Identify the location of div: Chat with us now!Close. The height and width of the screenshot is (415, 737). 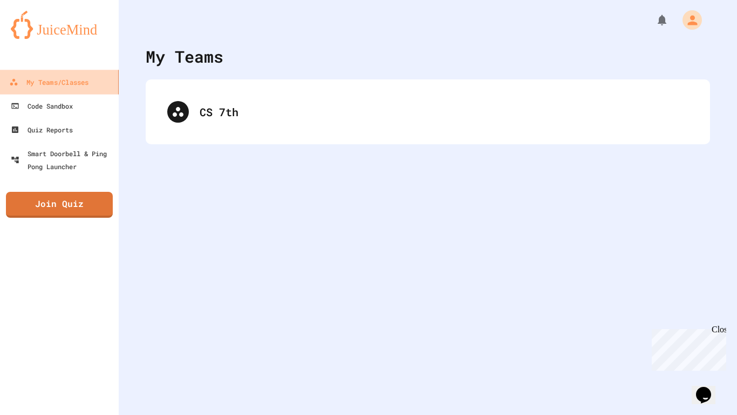
(39, 36).